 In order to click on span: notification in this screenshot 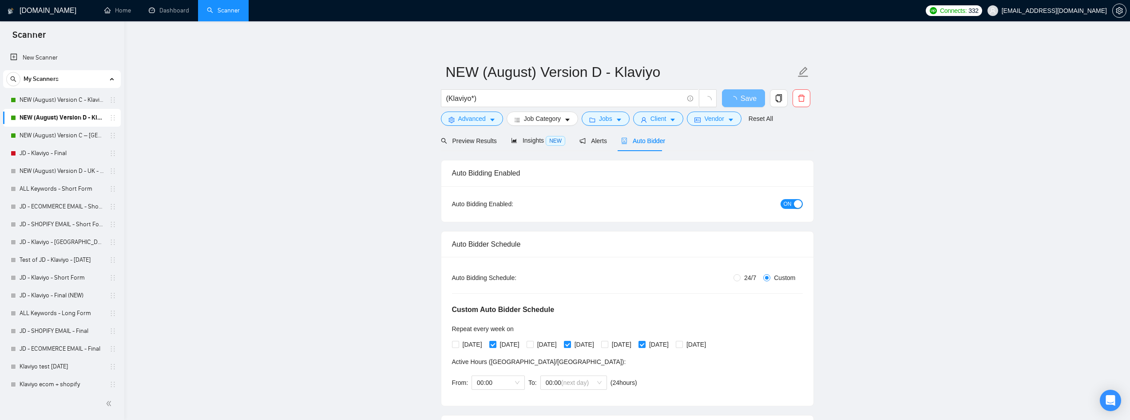, I will do `click(583, 141)`.